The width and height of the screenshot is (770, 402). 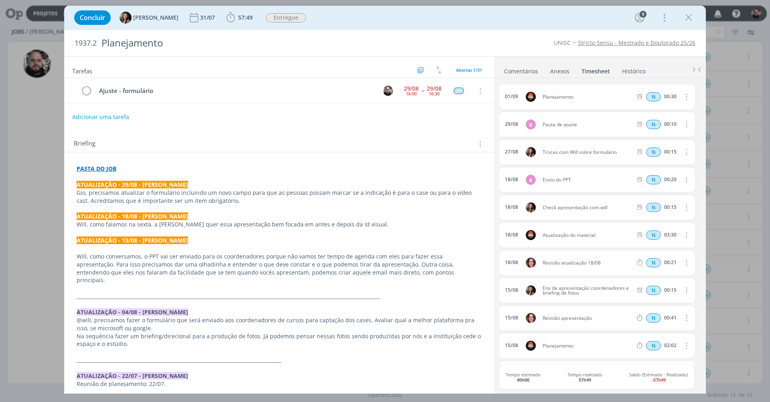 What do you see at coordinates (266, 43) in the screenshot?
I see `div: Planejamento` at bounding box center [266, 43].